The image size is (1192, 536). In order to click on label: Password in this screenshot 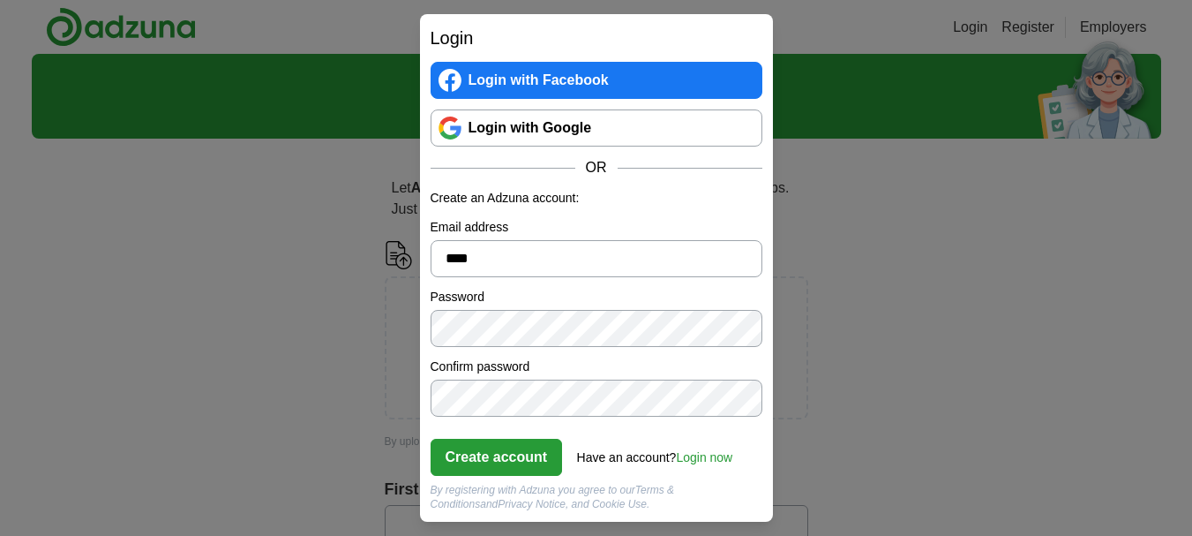, I will do `click(596, 296)`.